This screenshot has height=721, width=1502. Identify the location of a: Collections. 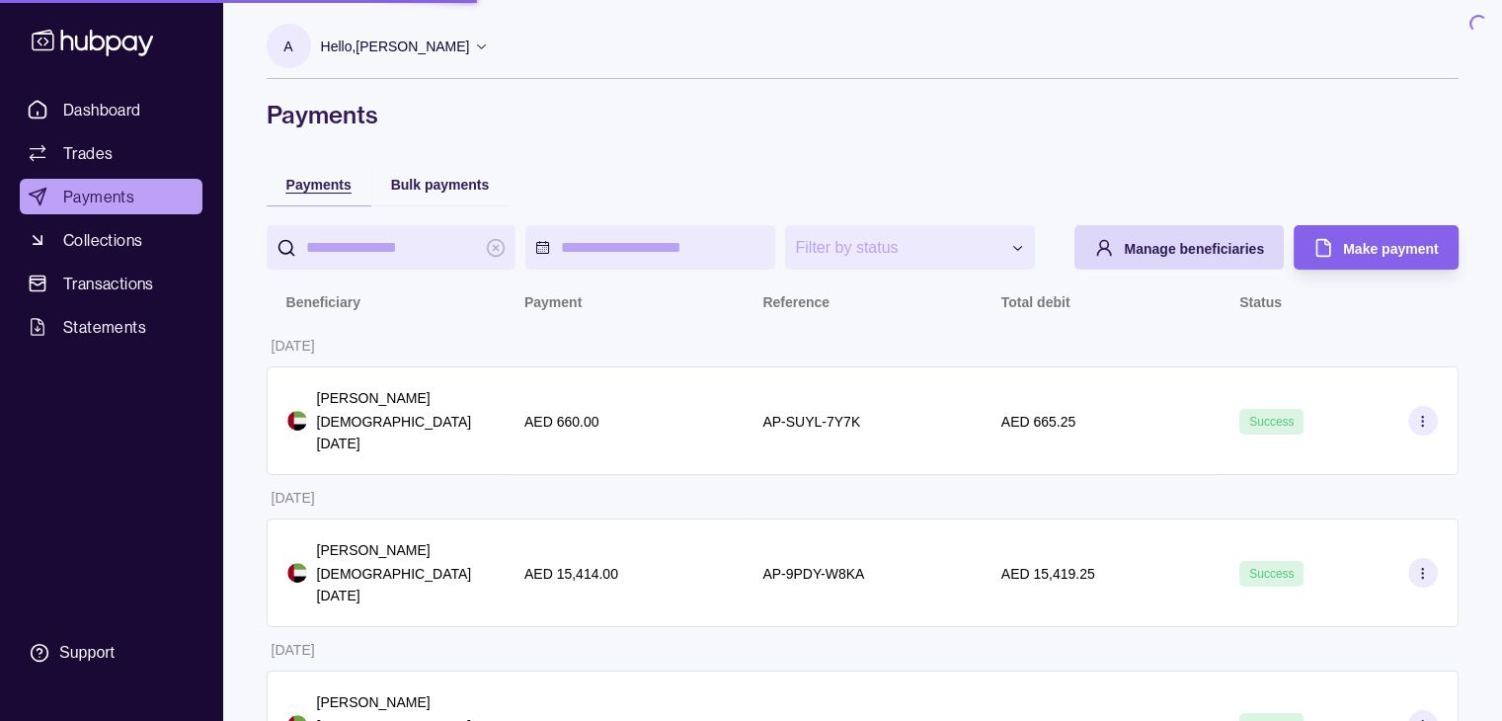
(111, 240).